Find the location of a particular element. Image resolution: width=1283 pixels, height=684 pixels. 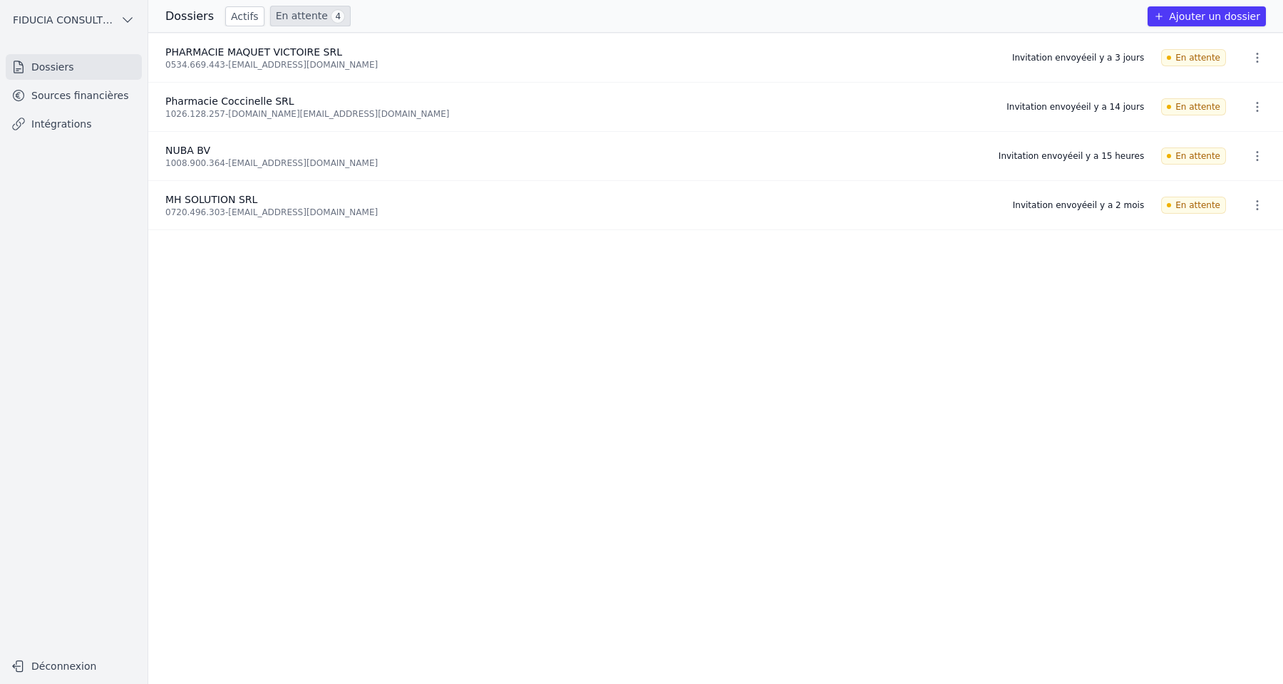

button: Ajouter un dossier is located at coordinates (1206, 16).